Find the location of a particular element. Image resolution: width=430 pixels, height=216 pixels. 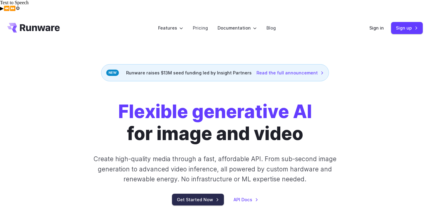

a: Go to / is located at coordinates (33, 28).